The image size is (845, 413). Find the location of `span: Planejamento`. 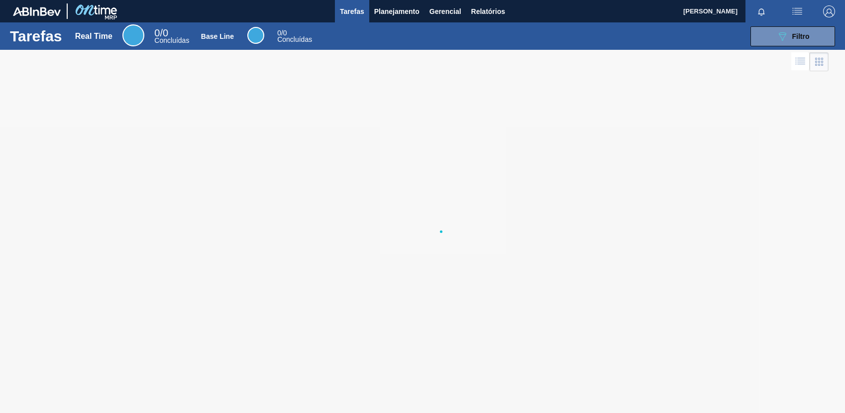

span: Planejamento is located at coordinates (397, 11).